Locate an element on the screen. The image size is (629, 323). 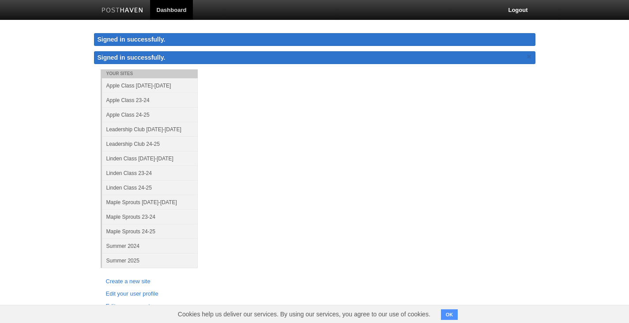
li: Your Sites is located at coordinates (149, 74).